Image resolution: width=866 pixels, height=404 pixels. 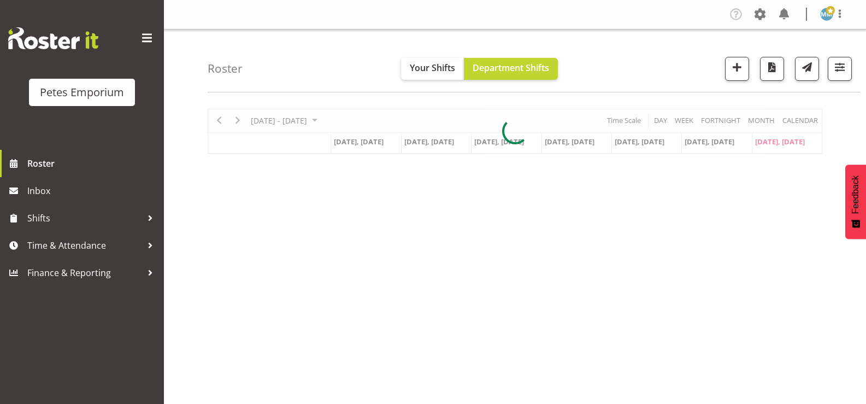 What do you see at coordinates (856, 202) in the screenshot?
I see `button: Feedback - Show survey` at bounding box center [856, 202].